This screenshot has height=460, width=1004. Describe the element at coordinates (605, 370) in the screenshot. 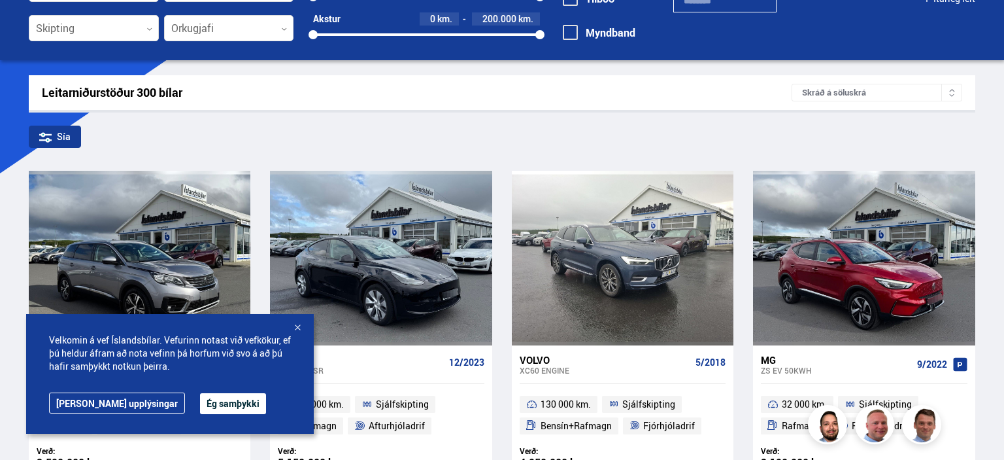

I see `div: XC60 ENGINE` at that location.